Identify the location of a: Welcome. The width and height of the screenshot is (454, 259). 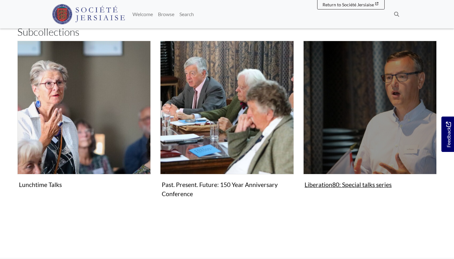
(143, 14).